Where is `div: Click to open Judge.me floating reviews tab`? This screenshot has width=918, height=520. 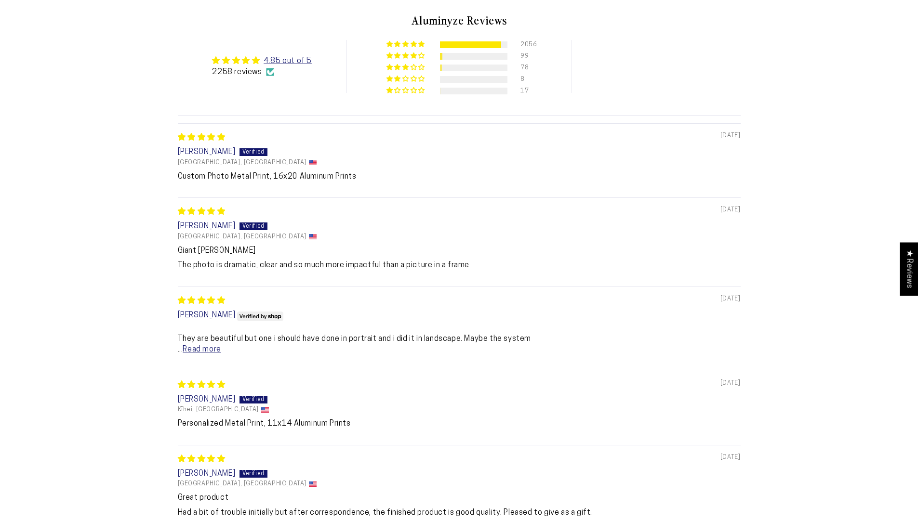 div: Click to open Judge.me floating reviews tab is located at coordinates (908, 269).